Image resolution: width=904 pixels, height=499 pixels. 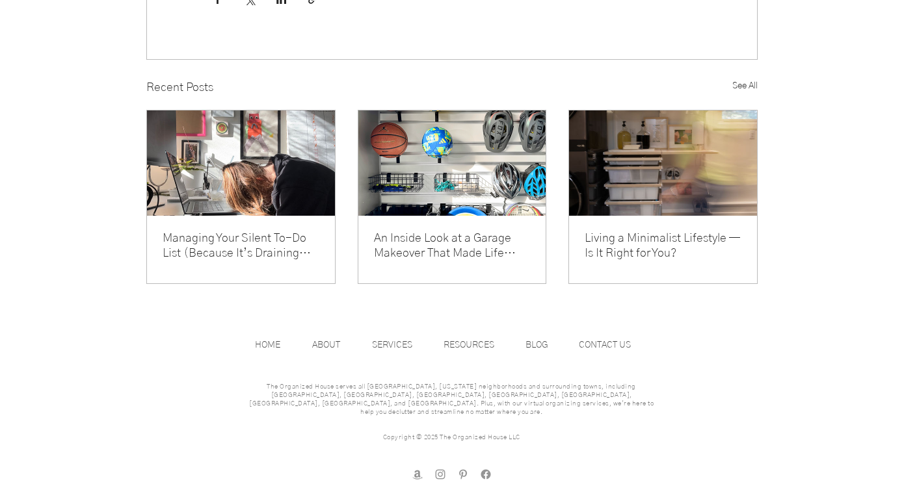 What do you see at coordinates (401, 345) in the screenshot?
I see `a: SERVICES` at bounding box center [401, 345].